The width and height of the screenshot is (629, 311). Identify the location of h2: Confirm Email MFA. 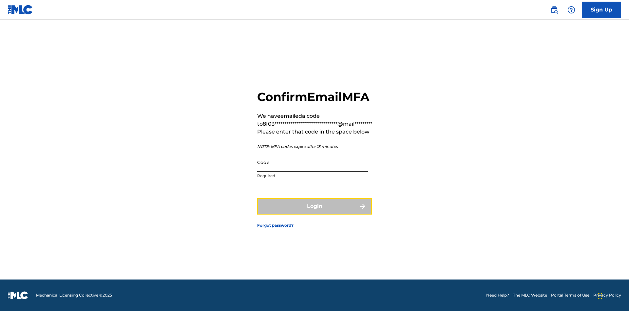
(315, 97).